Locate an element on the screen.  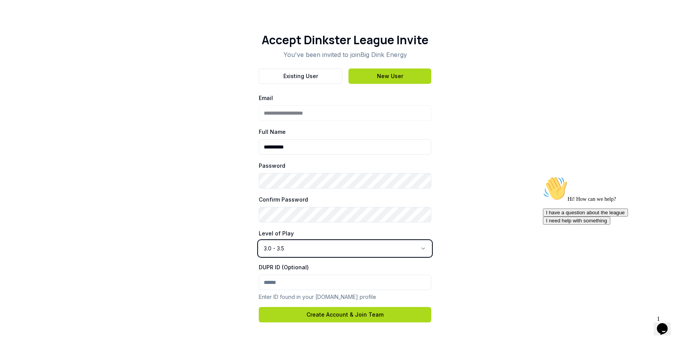
label: DUPR ID (Optional) is located at coordinates (284, 267).